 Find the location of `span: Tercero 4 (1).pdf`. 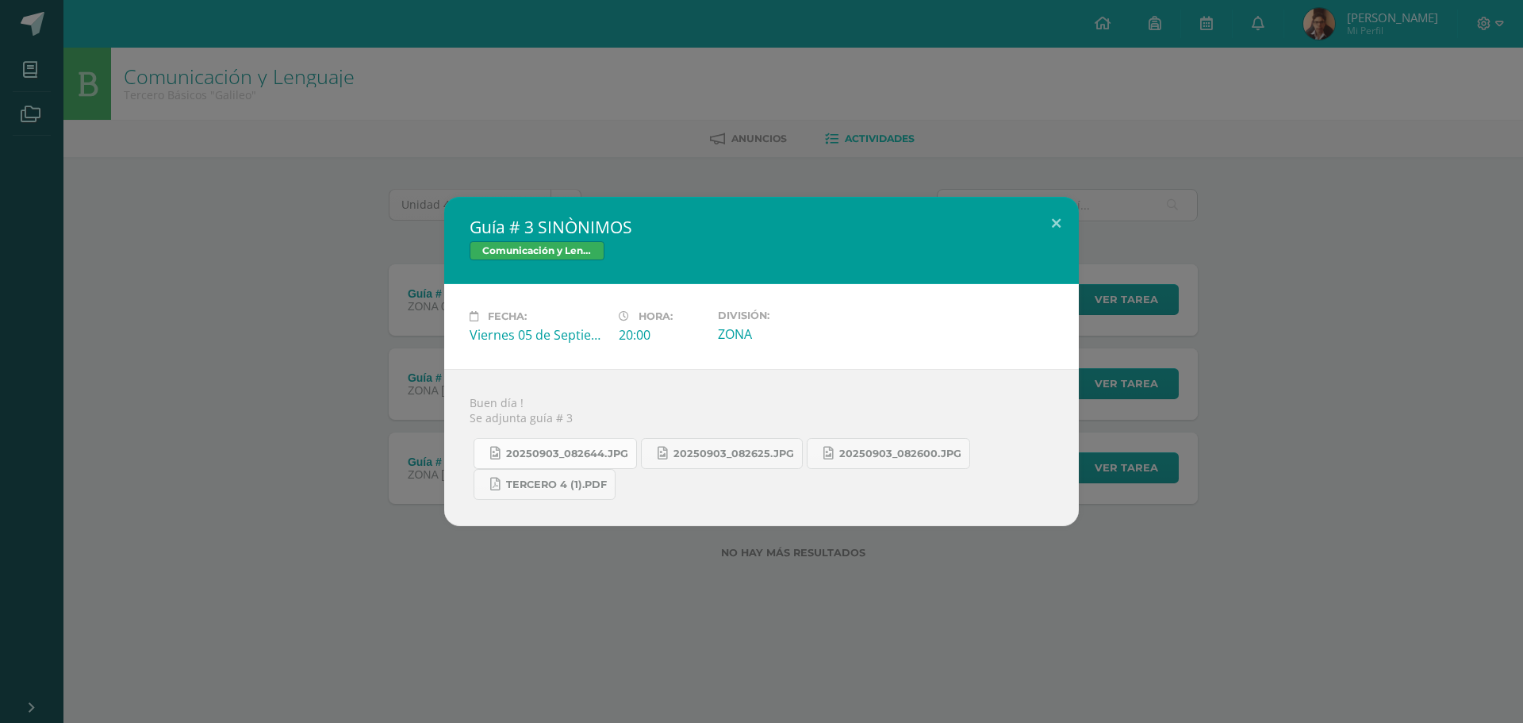

span: Tercero 4 (1).pdf is located at coordinates (556, 485).